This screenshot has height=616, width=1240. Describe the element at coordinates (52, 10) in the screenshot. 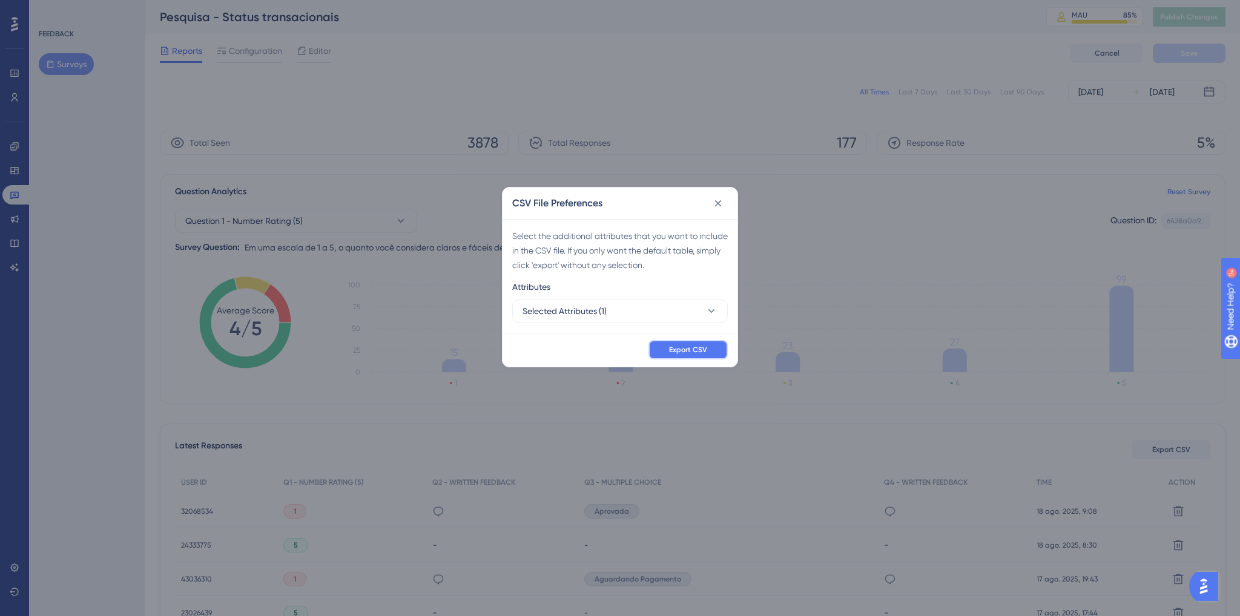

I see `span: Need Help?` at that location.